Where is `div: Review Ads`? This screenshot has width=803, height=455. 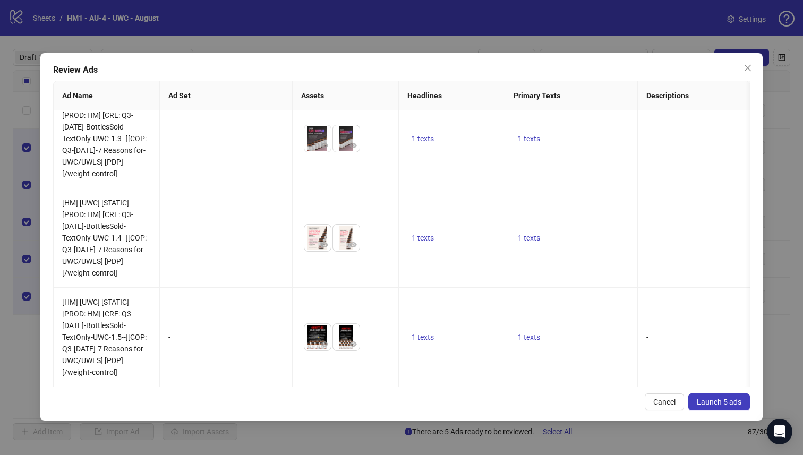 div: Review Ads is located at coordinates (402, 70).